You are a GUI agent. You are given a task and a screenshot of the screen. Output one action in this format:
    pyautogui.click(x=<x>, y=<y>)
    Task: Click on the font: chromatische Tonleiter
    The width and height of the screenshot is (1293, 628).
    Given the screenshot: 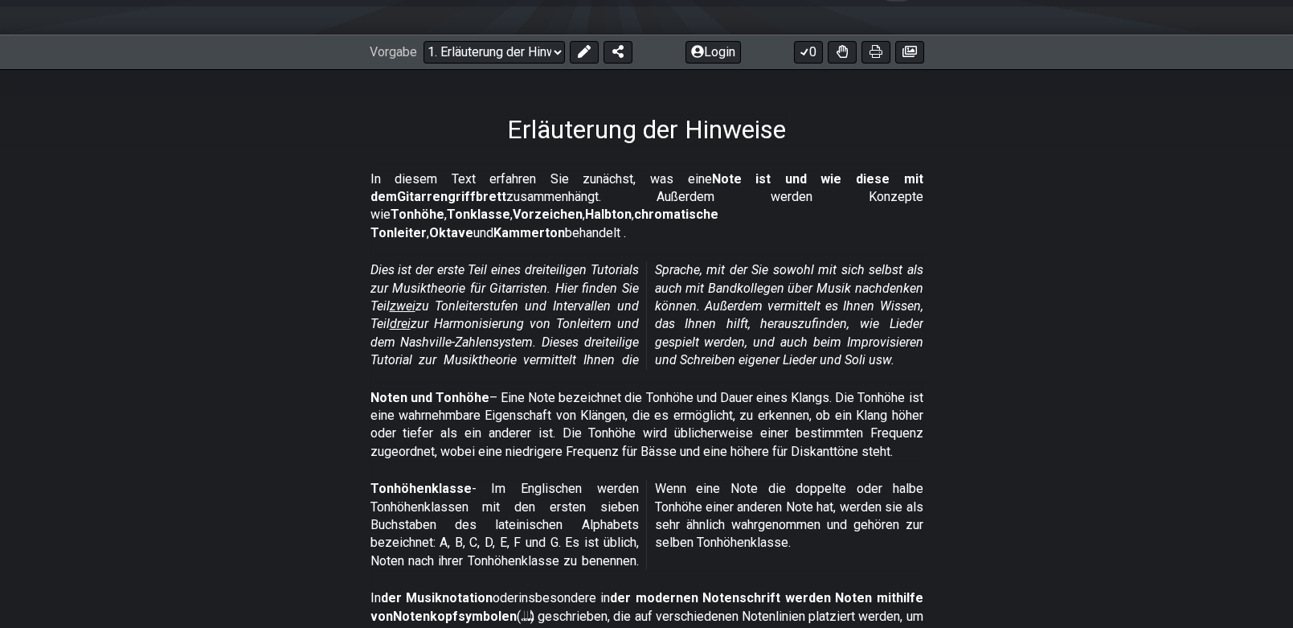 What is the action you would take?
    pyautogui.click(x=544, y=223)
    